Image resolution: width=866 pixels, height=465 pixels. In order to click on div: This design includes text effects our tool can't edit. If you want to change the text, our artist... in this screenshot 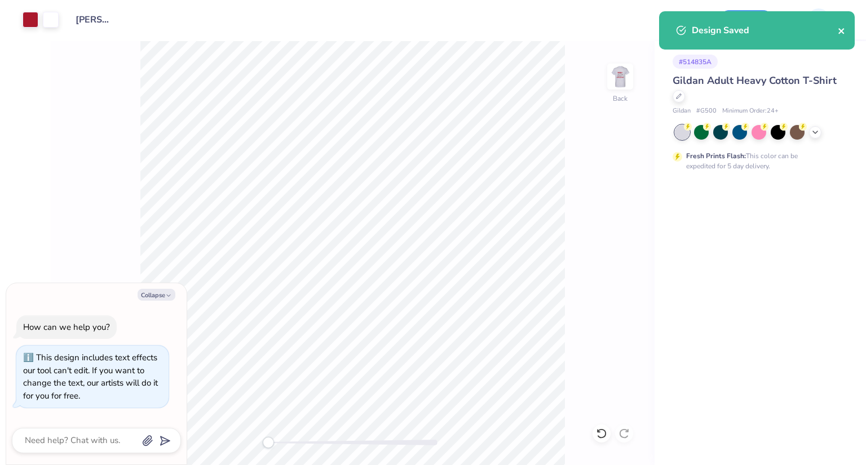, I will do `click(90, 377)`.